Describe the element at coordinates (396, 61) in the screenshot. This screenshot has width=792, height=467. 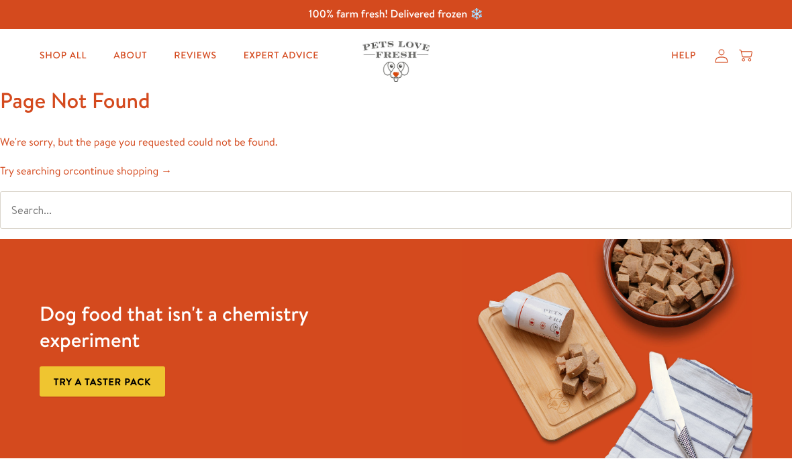
I see `img: Pets Love Fresh` at that location.